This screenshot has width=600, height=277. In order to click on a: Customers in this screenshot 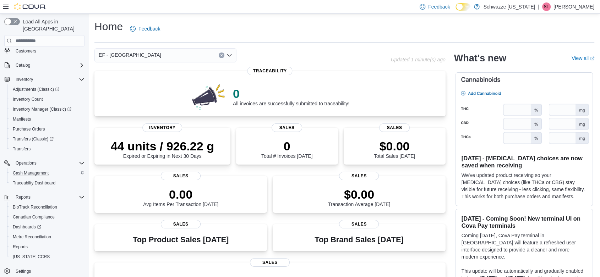, I will do `click(26, 51)`.